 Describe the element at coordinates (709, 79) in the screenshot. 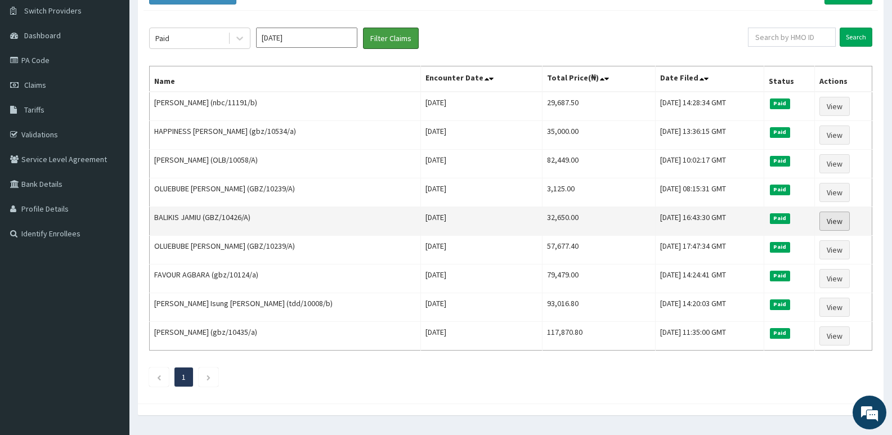

I see `th: Date Filed` at that location.